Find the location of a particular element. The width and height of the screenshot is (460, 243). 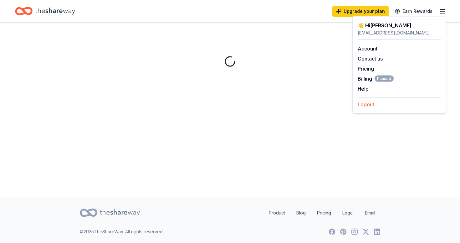

a: Blog is located at coordinates (301, 213).